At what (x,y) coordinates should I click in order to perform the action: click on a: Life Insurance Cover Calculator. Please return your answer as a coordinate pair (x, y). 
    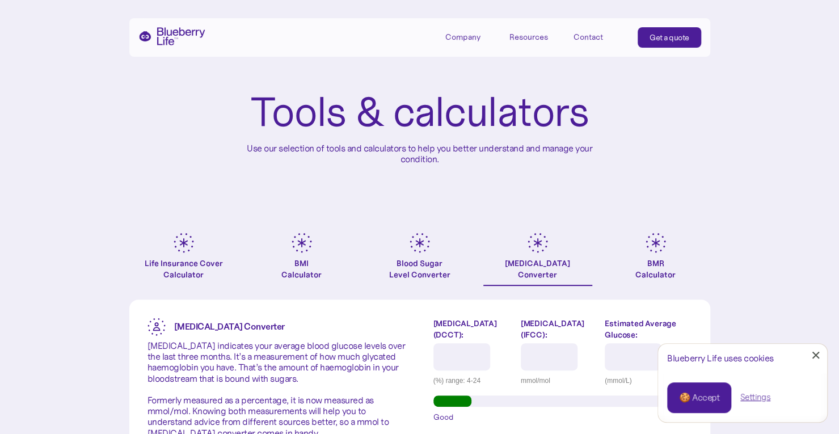
    Looking at the image, I should click on (184, 259).